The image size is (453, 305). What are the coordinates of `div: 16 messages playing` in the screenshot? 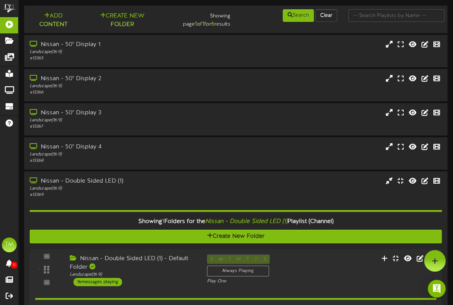 It's located at (98, 282).